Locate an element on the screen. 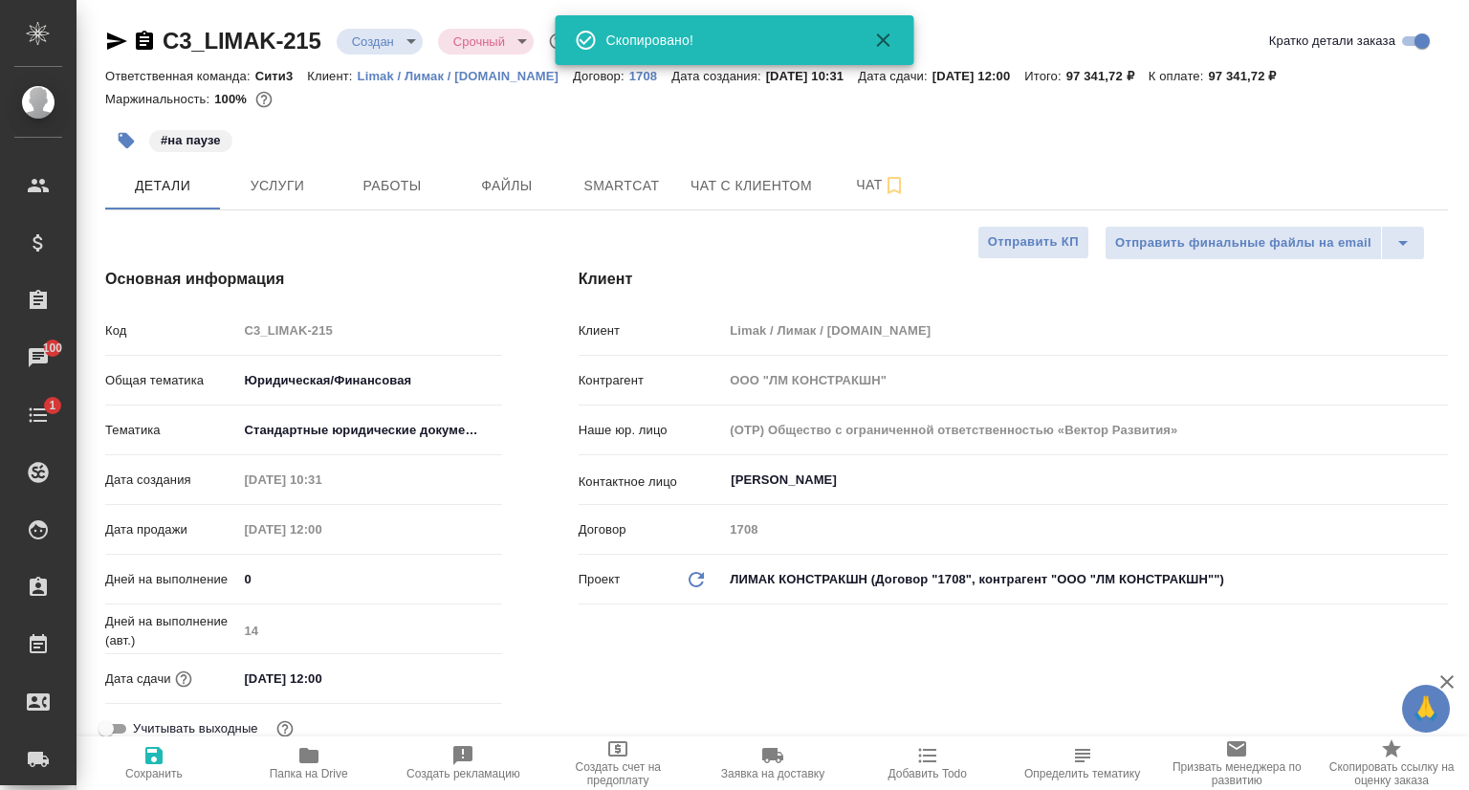 Image resolution: width=1469 pixels, height=790 pixels. span: Отправить КП is located at coordinates (1033, 242).